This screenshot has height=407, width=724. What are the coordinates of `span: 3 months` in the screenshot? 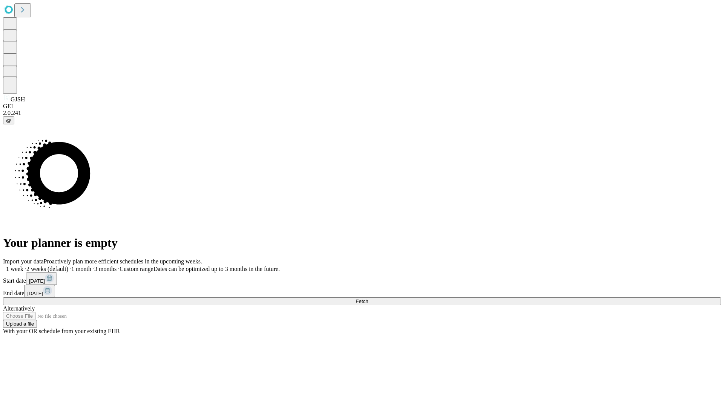 It's located at (105, 269).